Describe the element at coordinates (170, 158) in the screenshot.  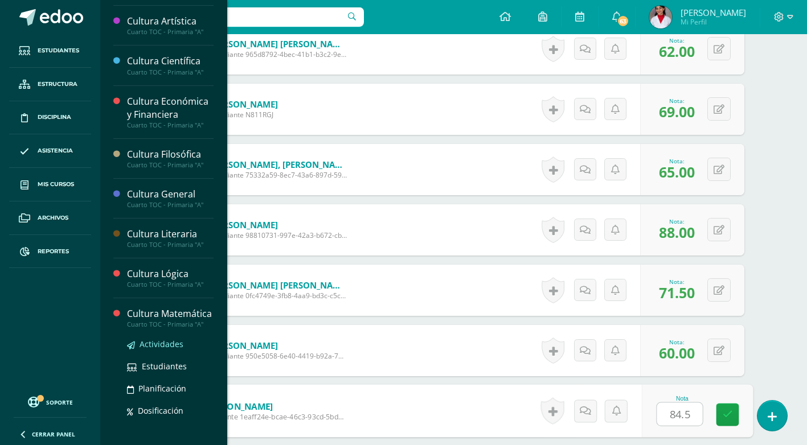
I see `a: Cultura FilosóficaCuarto TOC - Primaria "A"` at that location.